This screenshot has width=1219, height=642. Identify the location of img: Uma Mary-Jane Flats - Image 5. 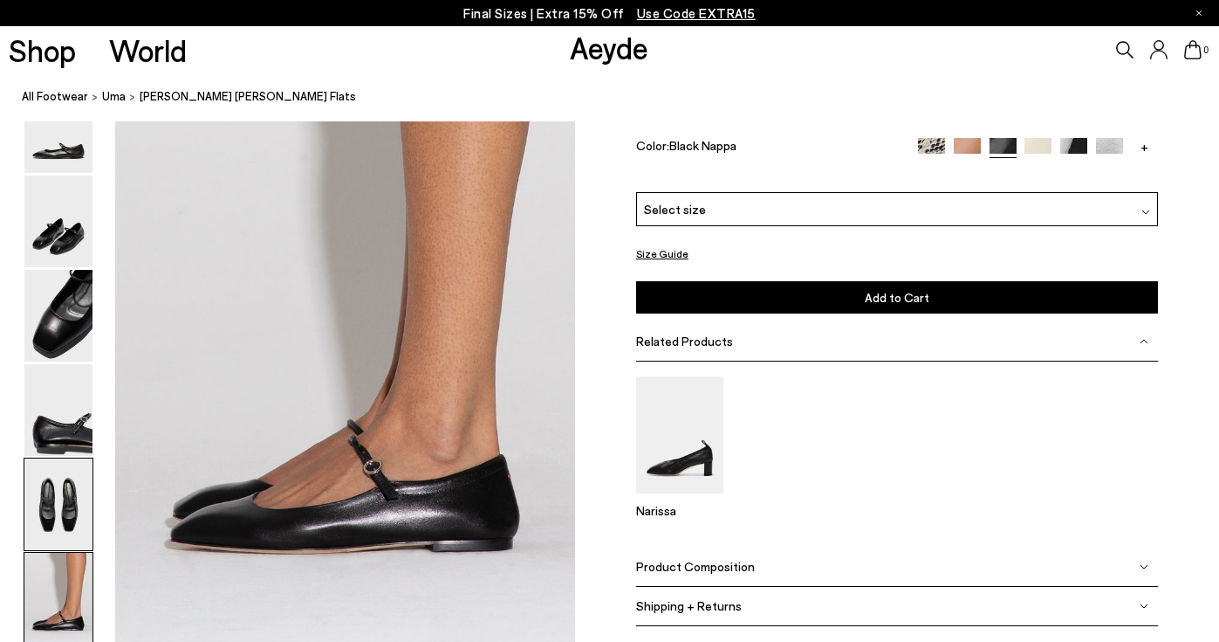
(58, 504).